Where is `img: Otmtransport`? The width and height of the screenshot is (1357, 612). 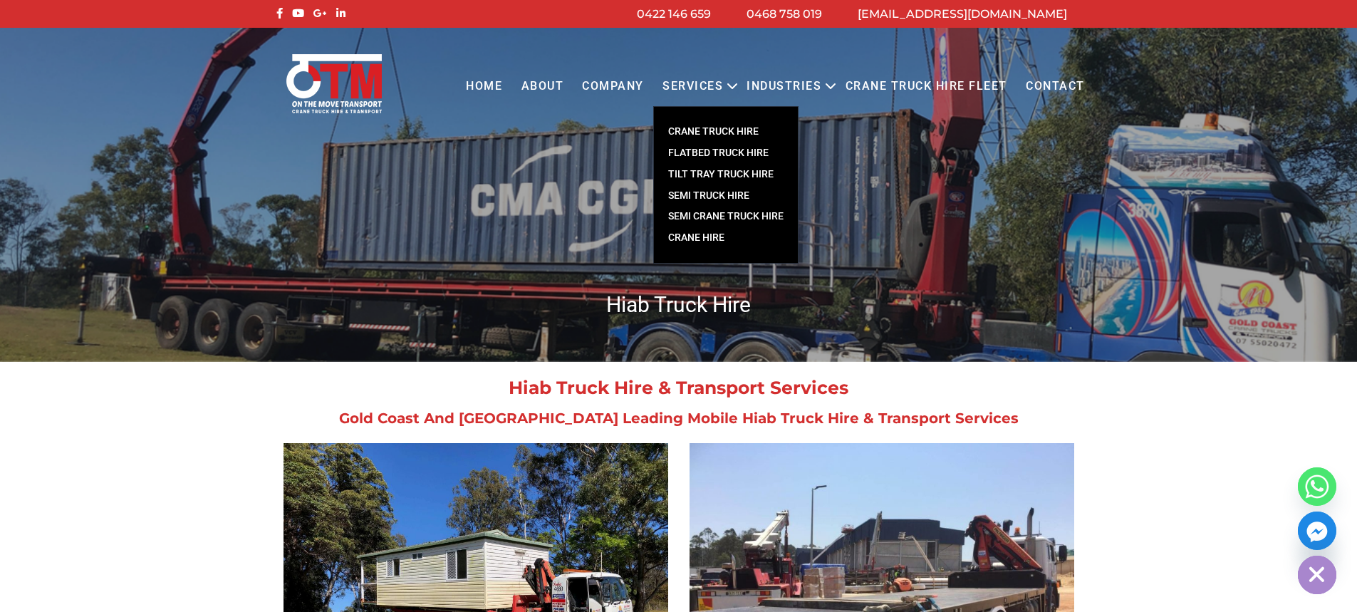 img: Otmtransport is located at coordinates (334, 83).